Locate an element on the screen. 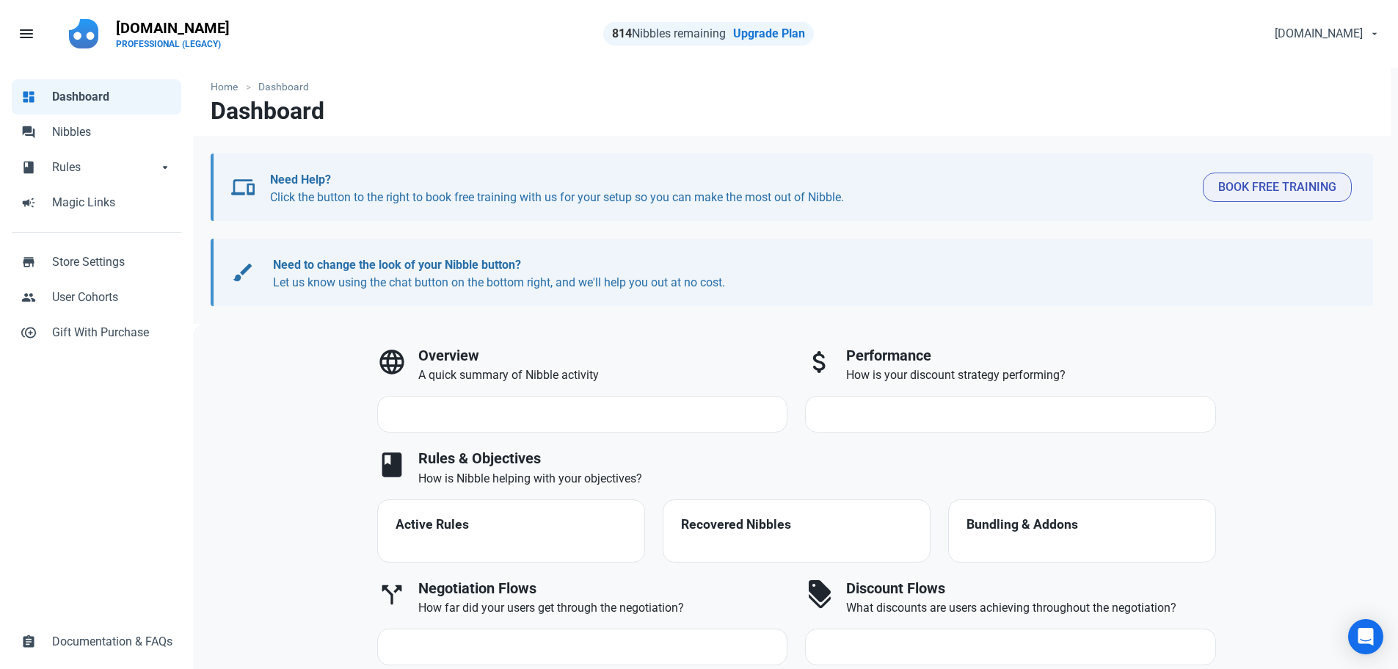  p: Let us know using the chat button on the bottom right, and we'll help you out at no cost. is located at coordinates (805, 274).